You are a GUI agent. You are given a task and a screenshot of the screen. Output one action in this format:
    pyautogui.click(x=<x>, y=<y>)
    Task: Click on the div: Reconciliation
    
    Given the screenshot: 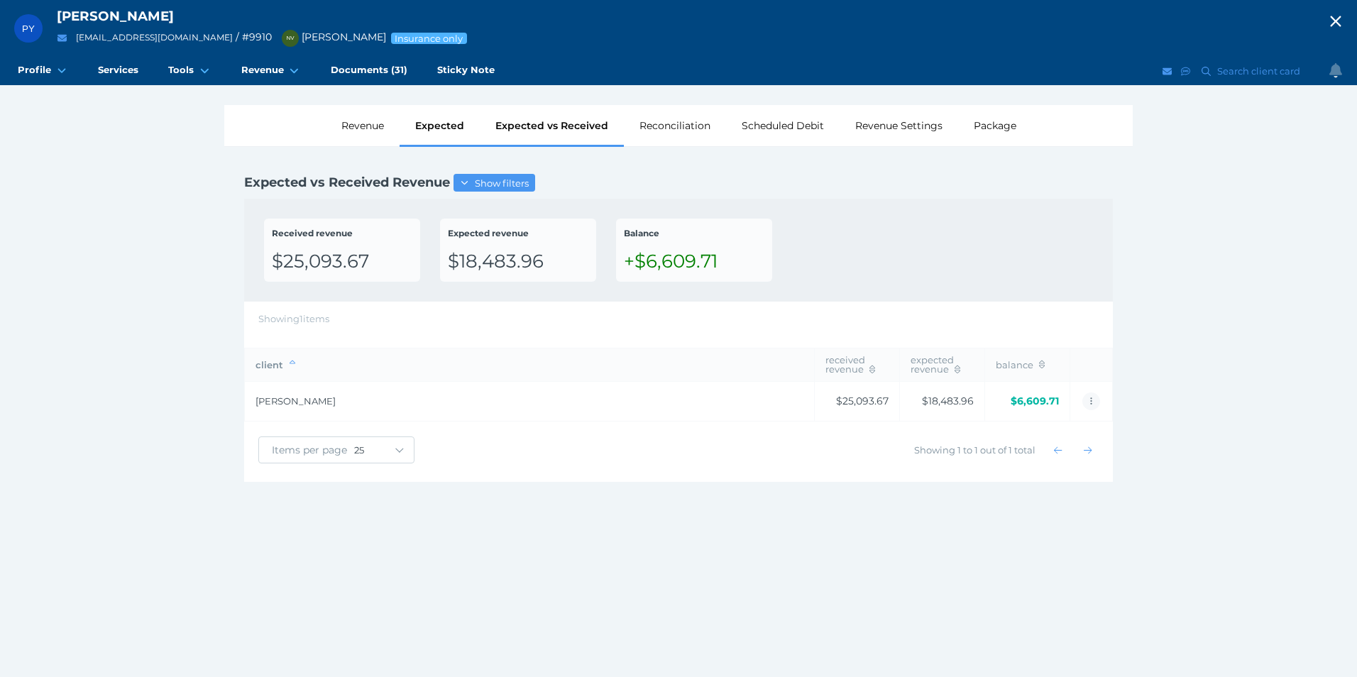 What is the action you would take?
    pyautogui.click(x=675, y=126)
    